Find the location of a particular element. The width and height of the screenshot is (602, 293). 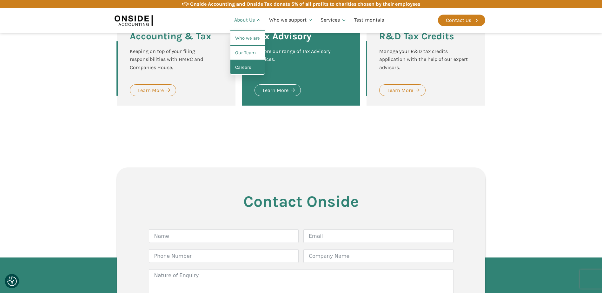

img: Revisit consent button is located at coordinates (12, 281).